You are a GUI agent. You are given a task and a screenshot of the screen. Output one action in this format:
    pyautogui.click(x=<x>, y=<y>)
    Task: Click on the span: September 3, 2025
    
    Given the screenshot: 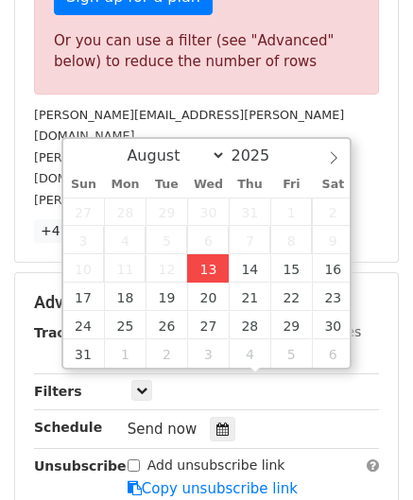 What is the action you would take?
    pyautogui.click(x=208, y=353)
    